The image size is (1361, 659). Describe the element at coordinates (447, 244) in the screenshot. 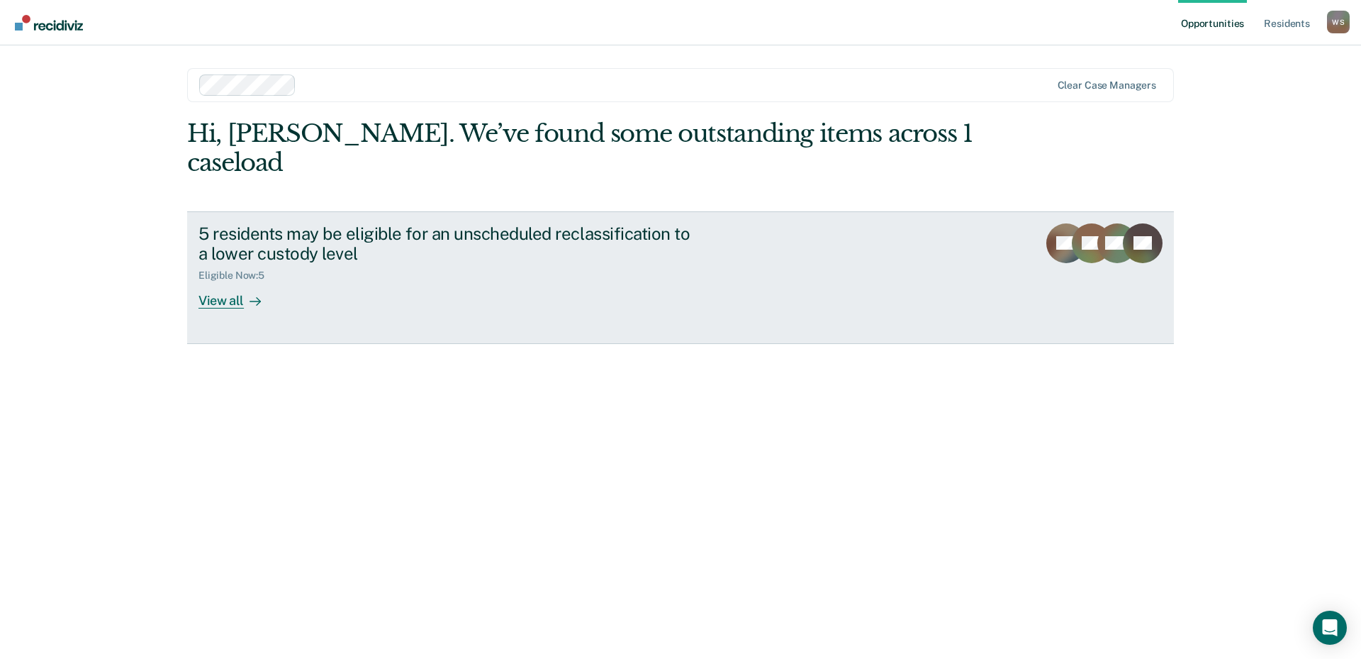

I see `div: 5 residents may be eligible for an unscheduled reclassification to a lower custody level` at that location.